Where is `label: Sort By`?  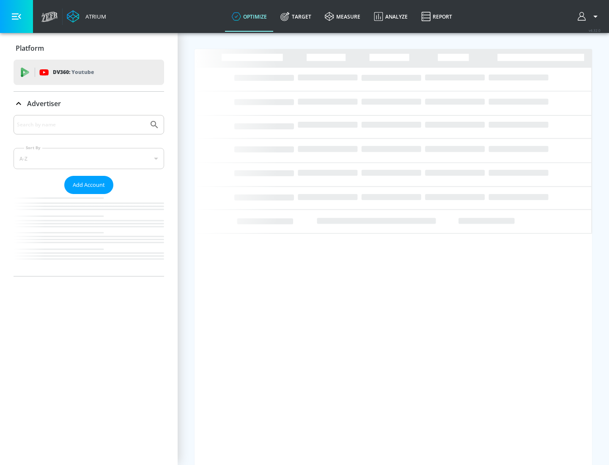
label: Sort By is located at coordinates (33, 148).